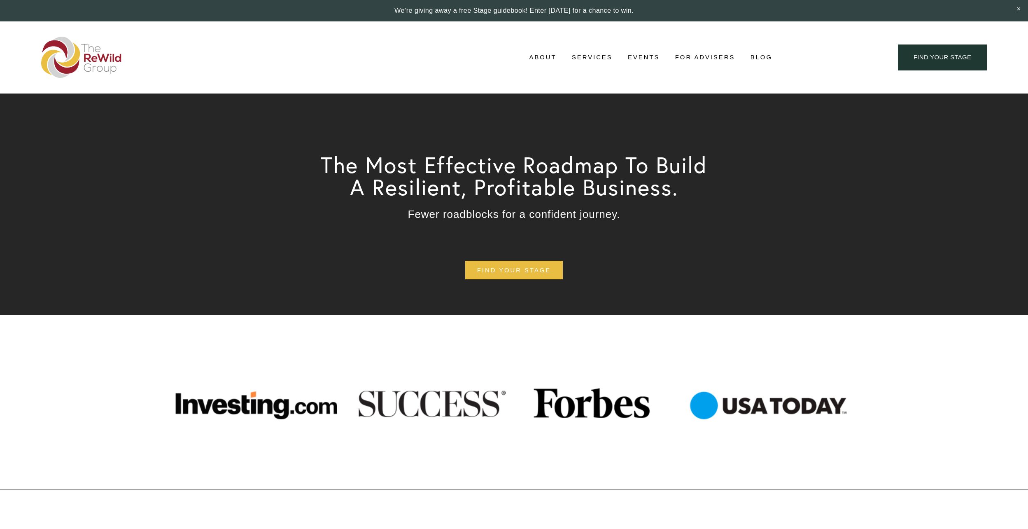 The width and height of the screenshot is (1028, 529). What do you see at coordinates (82, 57) in the screenshot?
I see `img: The ReWild Group` at bounding box center [82, 57].